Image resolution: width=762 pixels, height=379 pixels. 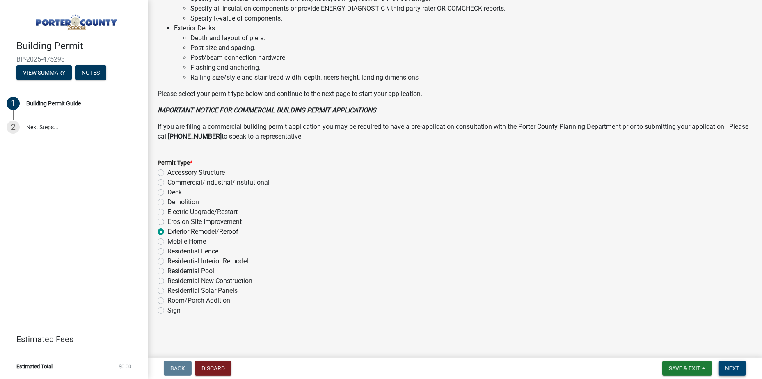 I want to click on span: Estimated Total, so click(x=34, y=366).